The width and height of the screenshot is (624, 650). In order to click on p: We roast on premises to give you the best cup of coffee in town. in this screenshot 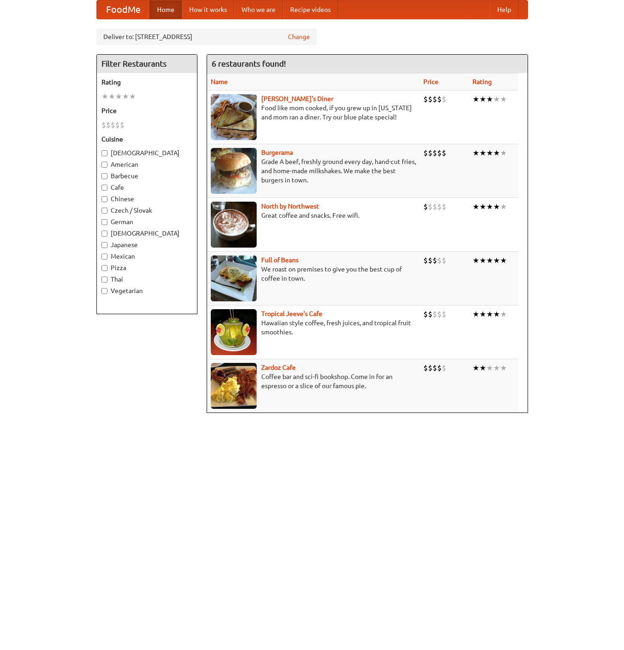, I will do `click(313, 274)`.